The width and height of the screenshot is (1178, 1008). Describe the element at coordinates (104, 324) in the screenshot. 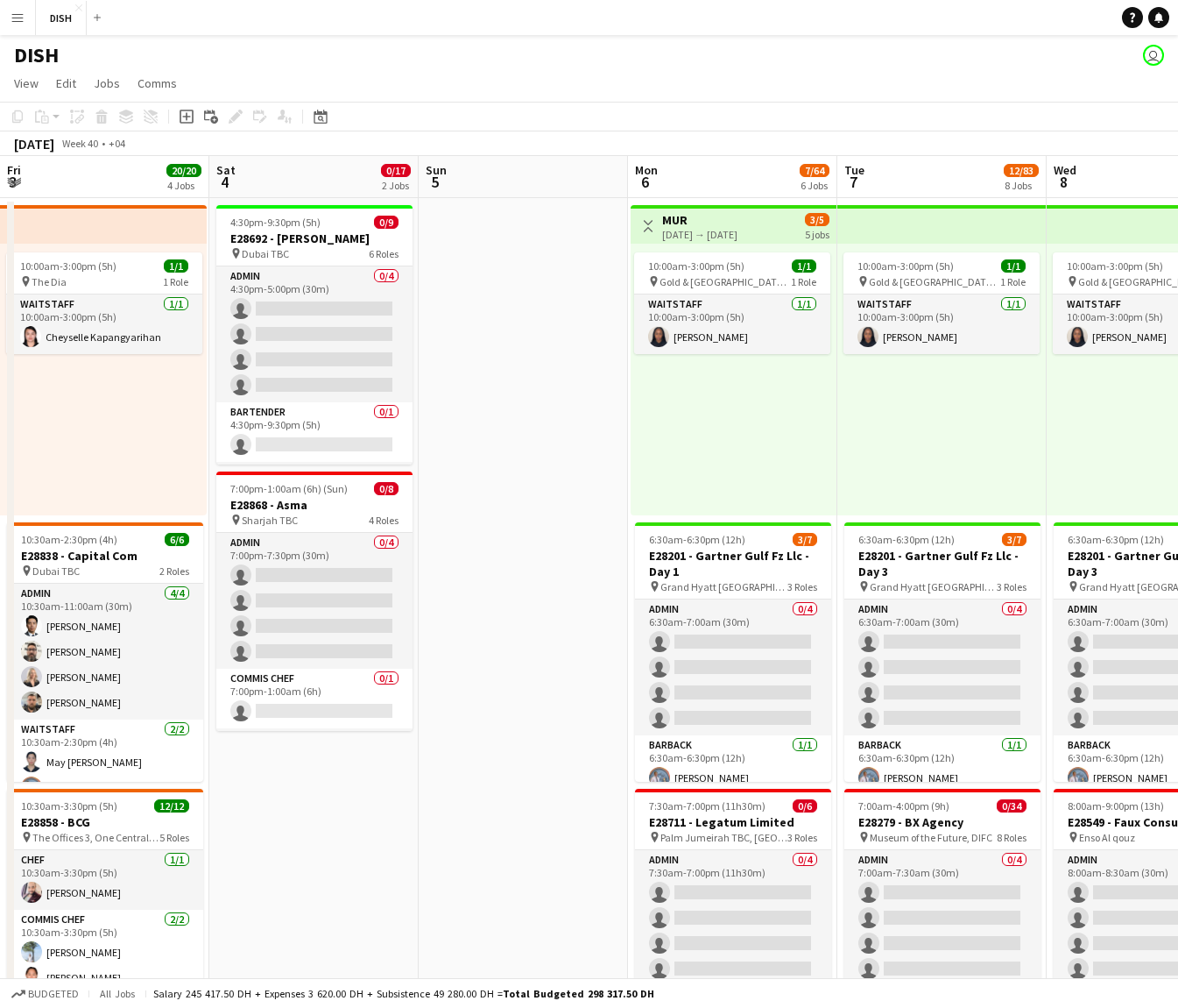

I see `app-card-role: Waitstaff1/110:00am-3:00pm (5h)Cheyselle Kapangyarihan` at that location.